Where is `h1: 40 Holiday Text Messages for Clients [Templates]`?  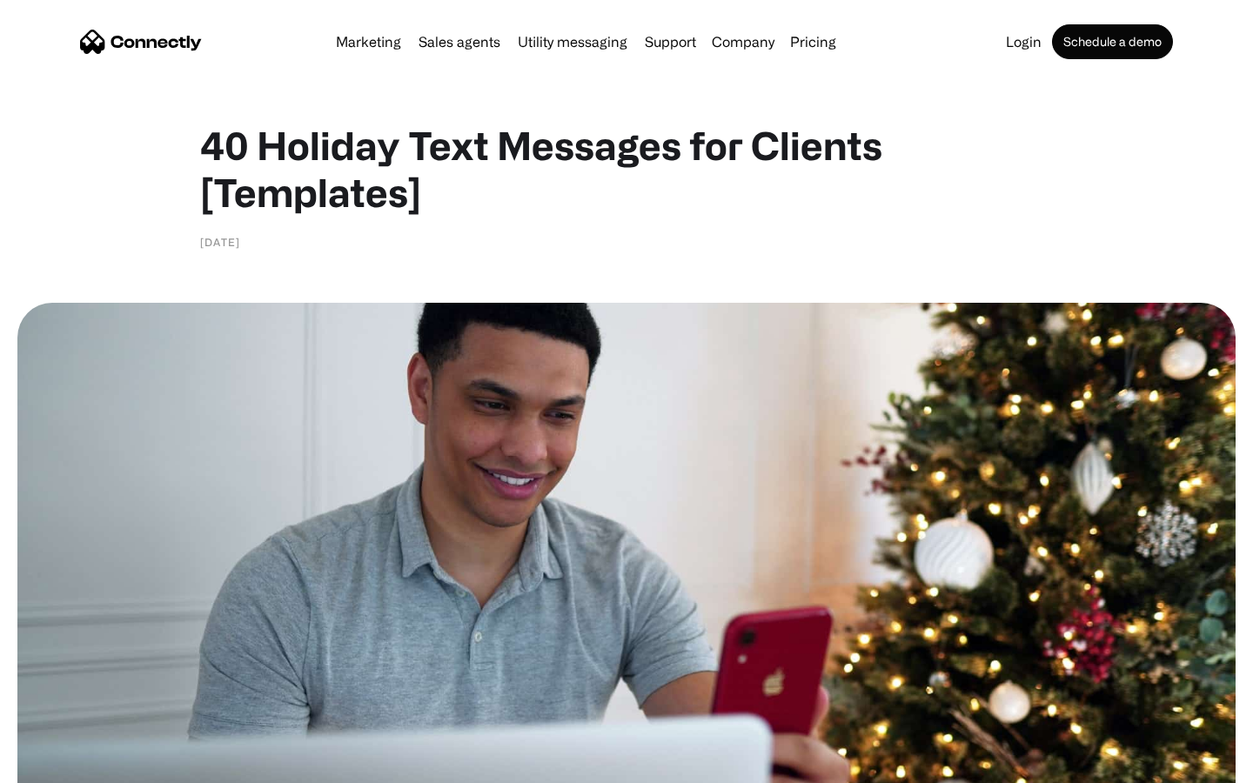 h1: 40 Holiday Text Messages for Clients [Templates] is located at coordinates (627, 169).